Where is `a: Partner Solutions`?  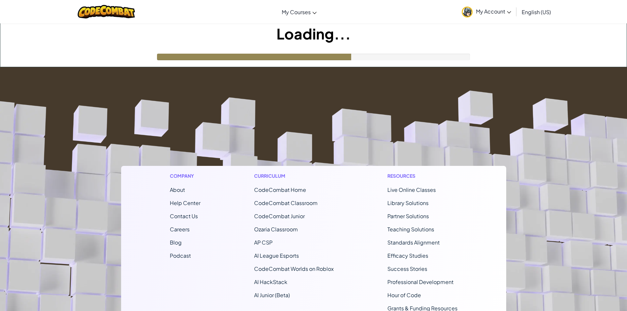
a: Partner Solutions is located at coordinates (408, 216).